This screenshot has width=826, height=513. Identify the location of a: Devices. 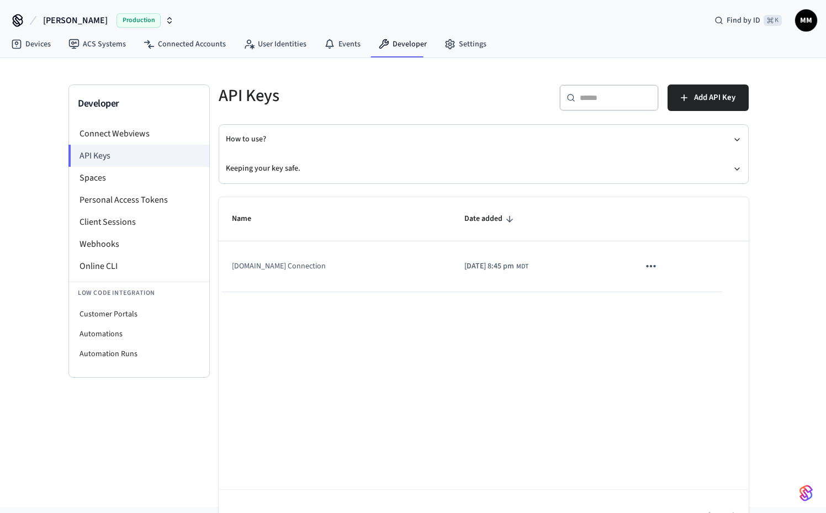
(31, 44).